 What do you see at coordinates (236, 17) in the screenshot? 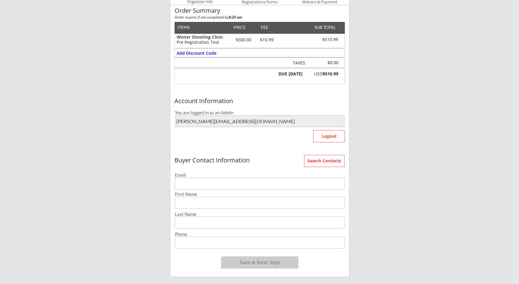
I see `strong: 8:30 am` at bounding box center [236, 17].